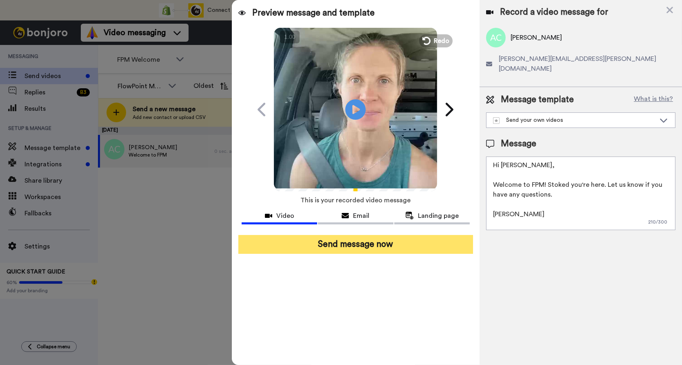 The width and height of the screenshot is (682, 365). What do you see at coordinates (356, 244) in the screenshot?
I see `button: Send message now` at bounding box center [356, 244].